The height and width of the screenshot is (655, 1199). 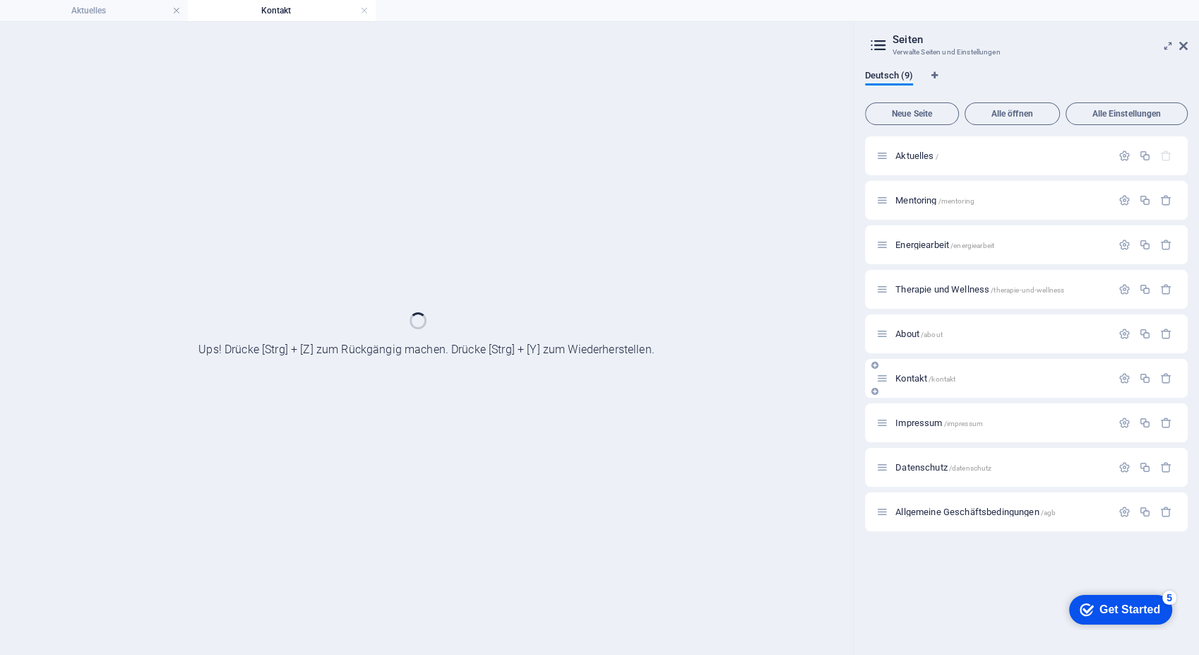 I want to click on span: Neue Seite, so click(x=912, y=114).